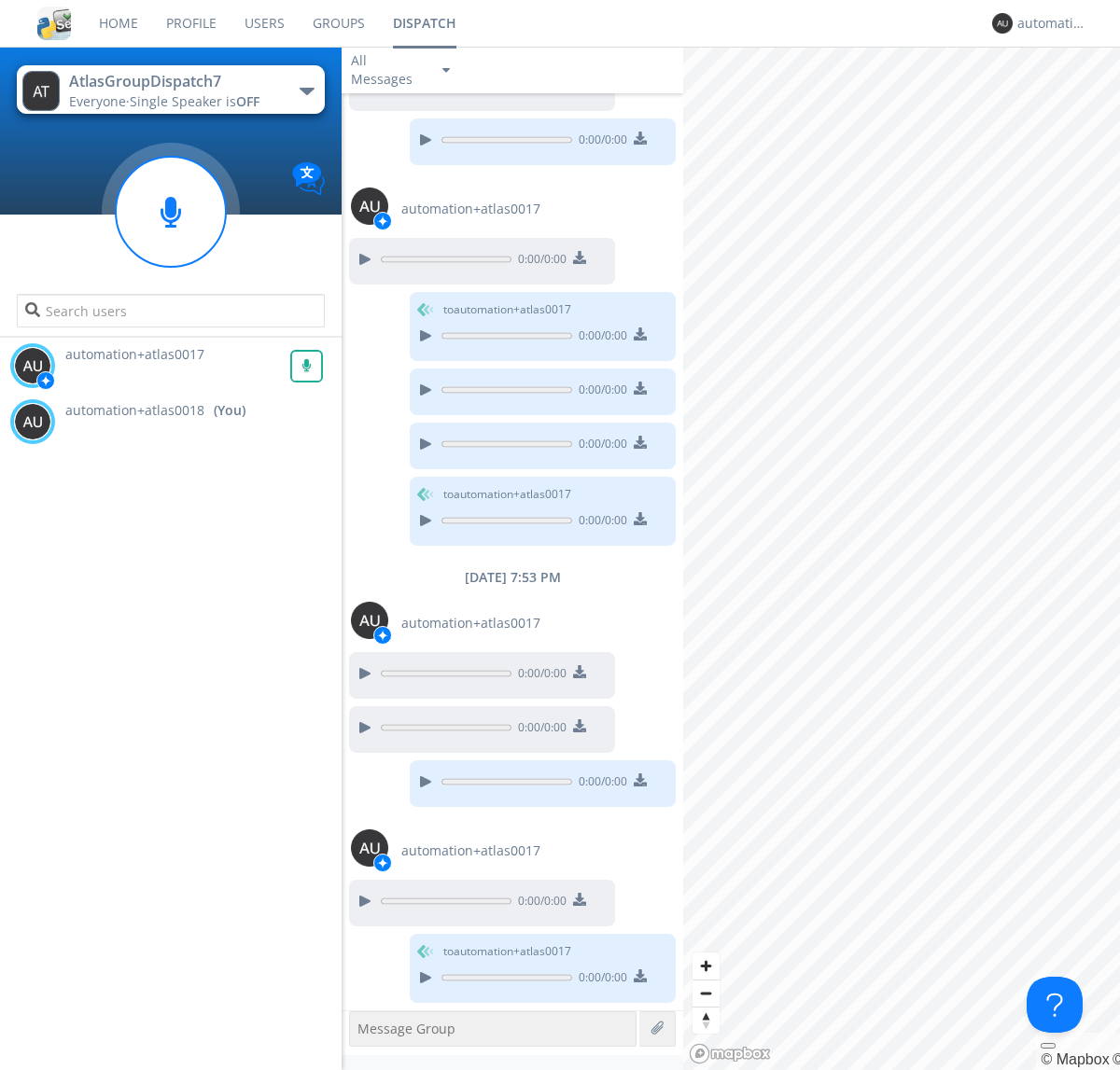  What do you see at coordinates (174, 81) in the screenshot?
I see `div: AtlasGroupDispatch7` at bounding box center [174, 81].